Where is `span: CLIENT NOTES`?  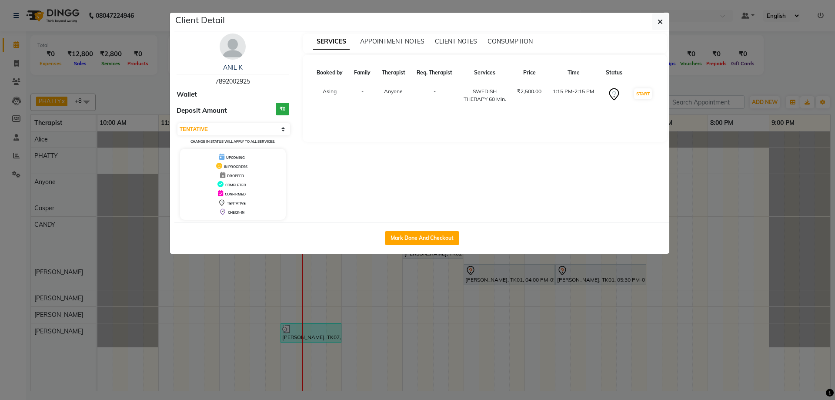 span: CLIENT NOTES is located at coordinates (456, 41).